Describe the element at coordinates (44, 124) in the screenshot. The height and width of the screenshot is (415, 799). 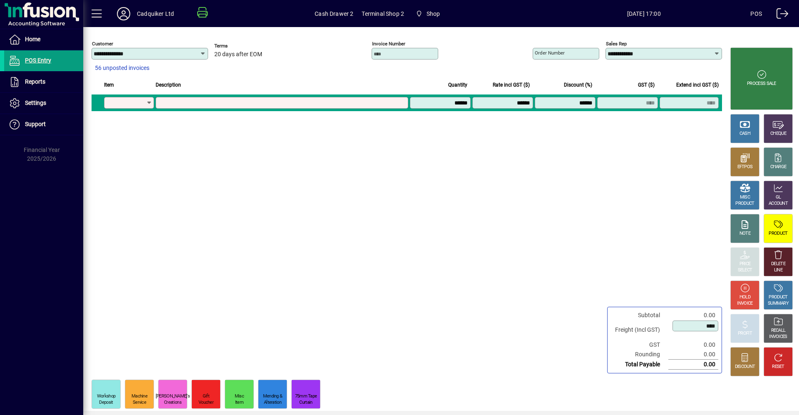
I see `a: Support` at that location.